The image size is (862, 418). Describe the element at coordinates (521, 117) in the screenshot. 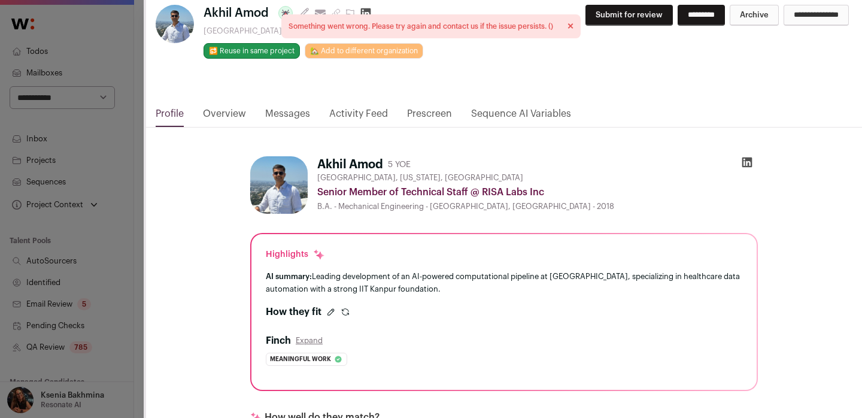

I see `a: Sequence AI Variables` at that location.